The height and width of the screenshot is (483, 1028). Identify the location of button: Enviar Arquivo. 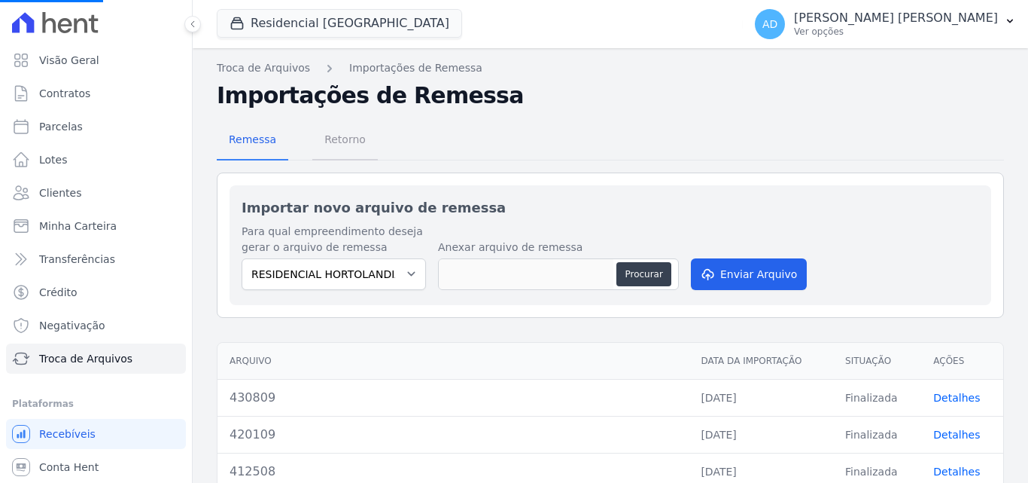
(749, 274).